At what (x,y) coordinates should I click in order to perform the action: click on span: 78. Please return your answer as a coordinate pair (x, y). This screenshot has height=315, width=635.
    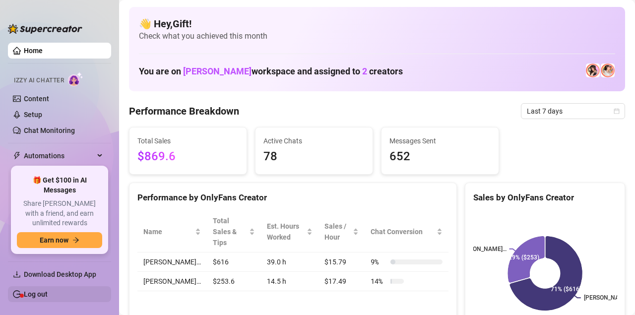
    Looking at the image, I should click on (314, 157).